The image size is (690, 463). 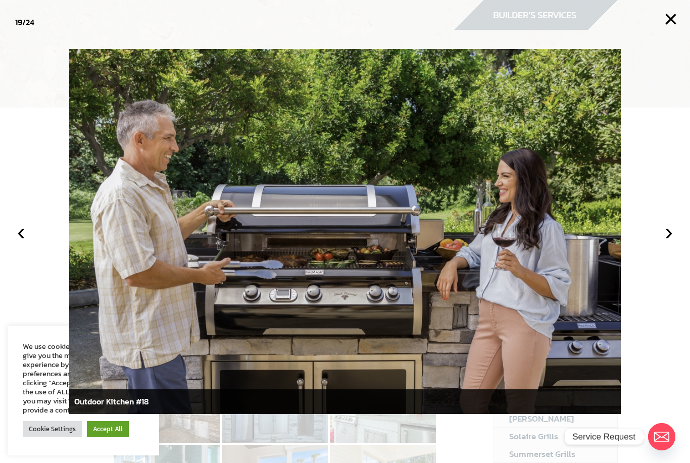 What do you see at coordinates (661, 437) in the screenshot?
I see `a: Email` at bounding box center [661, 437].